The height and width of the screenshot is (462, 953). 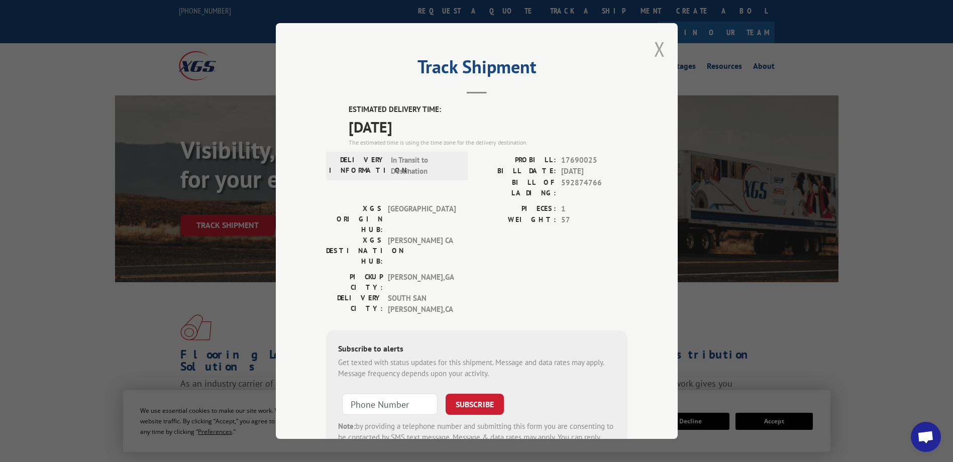 What do you see at coordinates (594, 160) in the screenshot?
I see `span: 17690025` at bounding box center [594, 160].